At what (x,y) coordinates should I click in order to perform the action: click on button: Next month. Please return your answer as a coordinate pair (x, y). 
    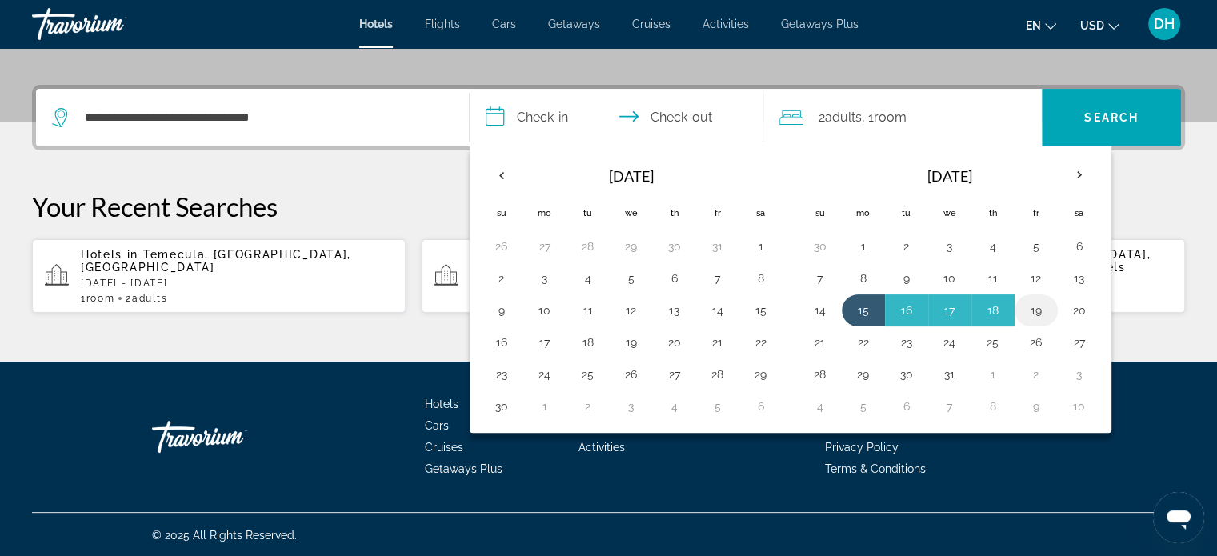
    Looking at the image, I should click on (1079, 175).